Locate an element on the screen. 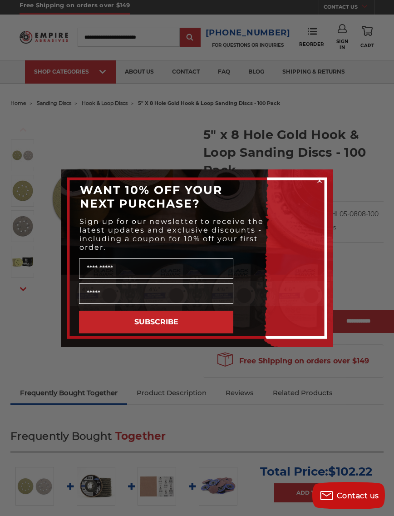 The image size is (394, 516). span: Sign up for our newsletter to receive the latest updates and exclusive discounts - including a co... is located at coordinates (172, 234).